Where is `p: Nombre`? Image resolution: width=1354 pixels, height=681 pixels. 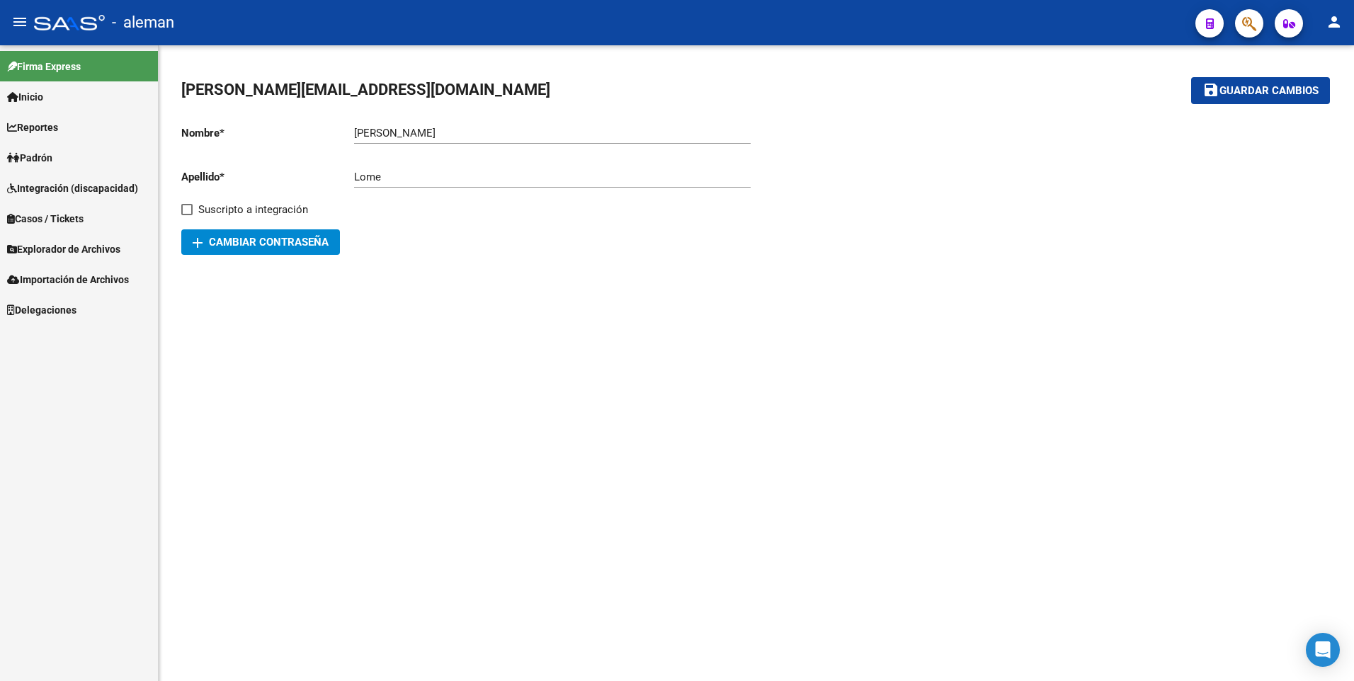
p: Nombre is located at coordinates (268, 133).